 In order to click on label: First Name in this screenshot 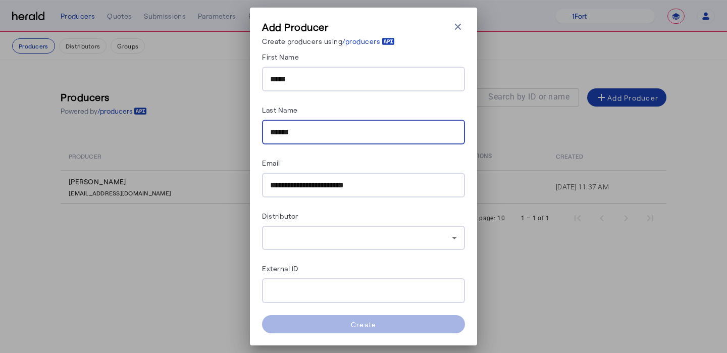, I will do `click(280, 57)`.